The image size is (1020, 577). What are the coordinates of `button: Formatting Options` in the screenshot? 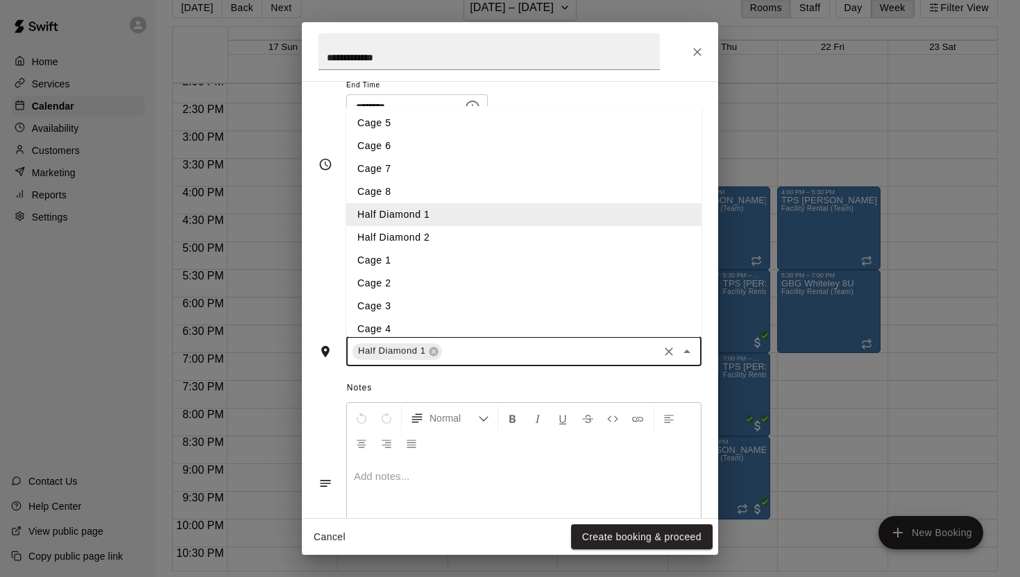 It's located at (450, 418).